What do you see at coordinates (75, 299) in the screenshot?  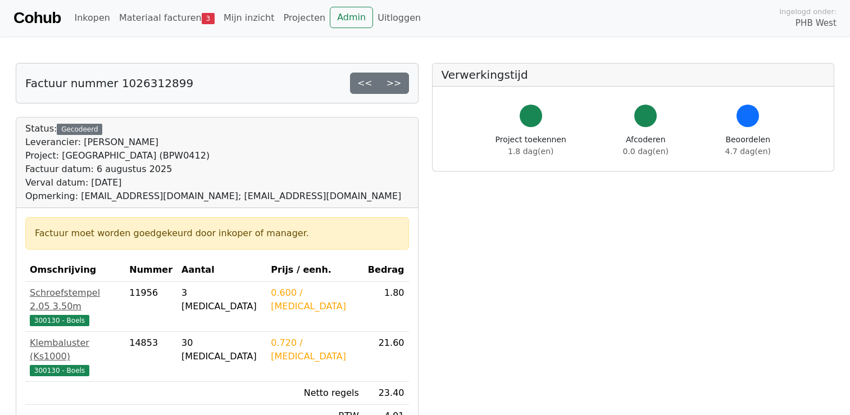 I see `div: Schroefstempel 2.05 3.50m` at bounding box center [75, 299].